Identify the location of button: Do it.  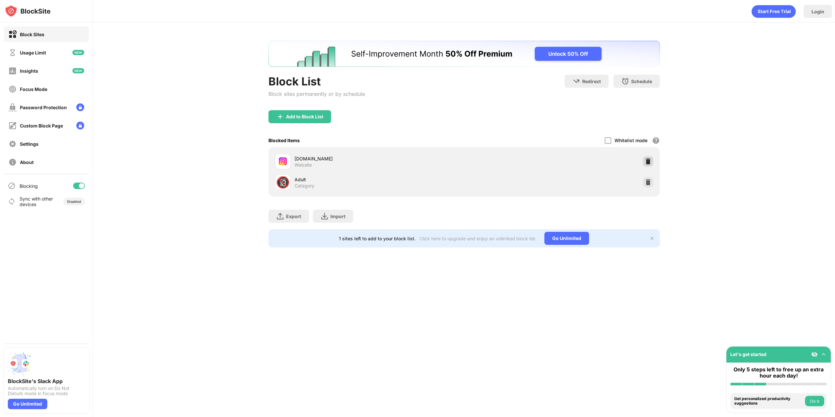
(814, 401).